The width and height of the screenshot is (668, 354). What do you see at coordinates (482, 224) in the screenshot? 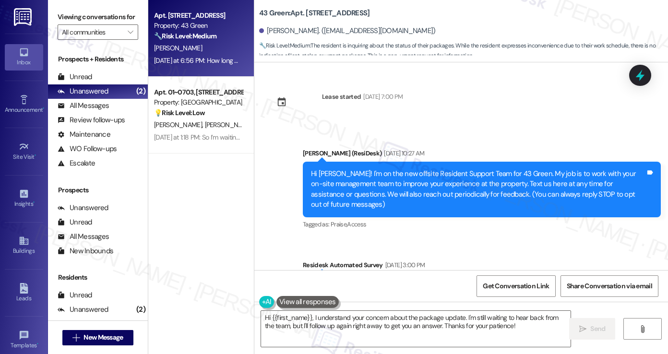
I see `div: Tagged as:` at bounding box center [482, 224].